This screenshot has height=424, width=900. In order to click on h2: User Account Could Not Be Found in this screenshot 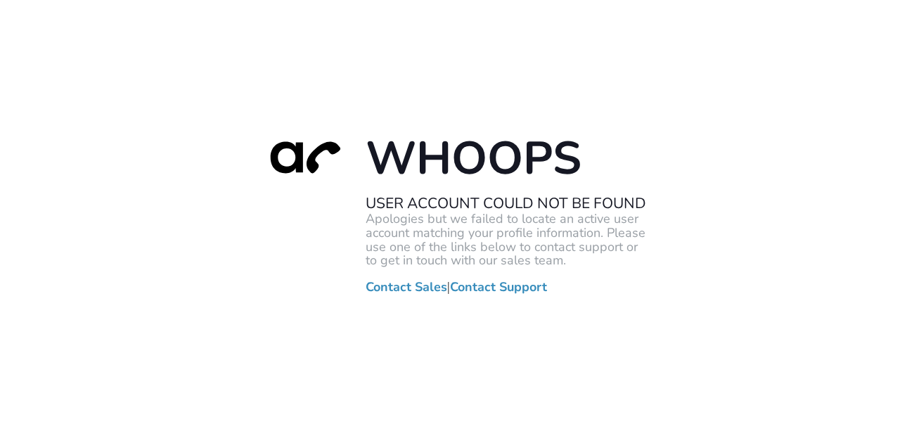, I will do `click(506, 203)`.